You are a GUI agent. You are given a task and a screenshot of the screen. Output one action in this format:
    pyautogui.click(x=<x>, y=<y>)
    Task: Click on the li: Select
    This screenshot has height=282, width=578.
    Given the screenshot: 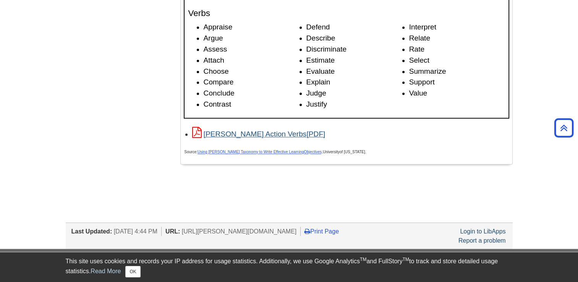 What is the action you would take?
    pyautogui.click(x=457, y=60)
    